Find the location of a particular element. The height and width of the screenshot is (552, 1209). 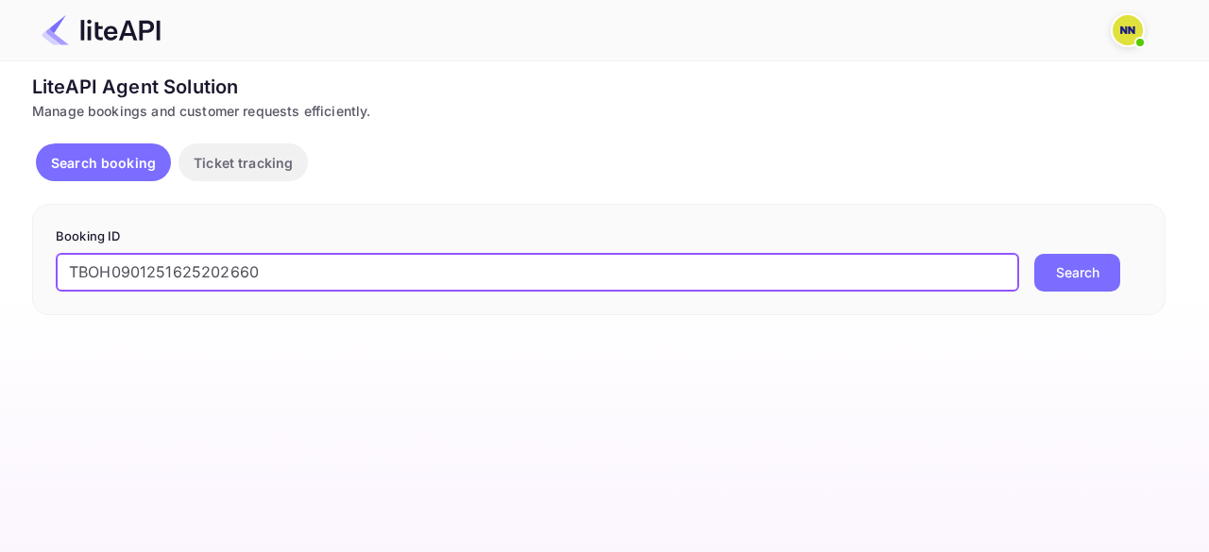

button: Search is located at coordinates (1077, 273).